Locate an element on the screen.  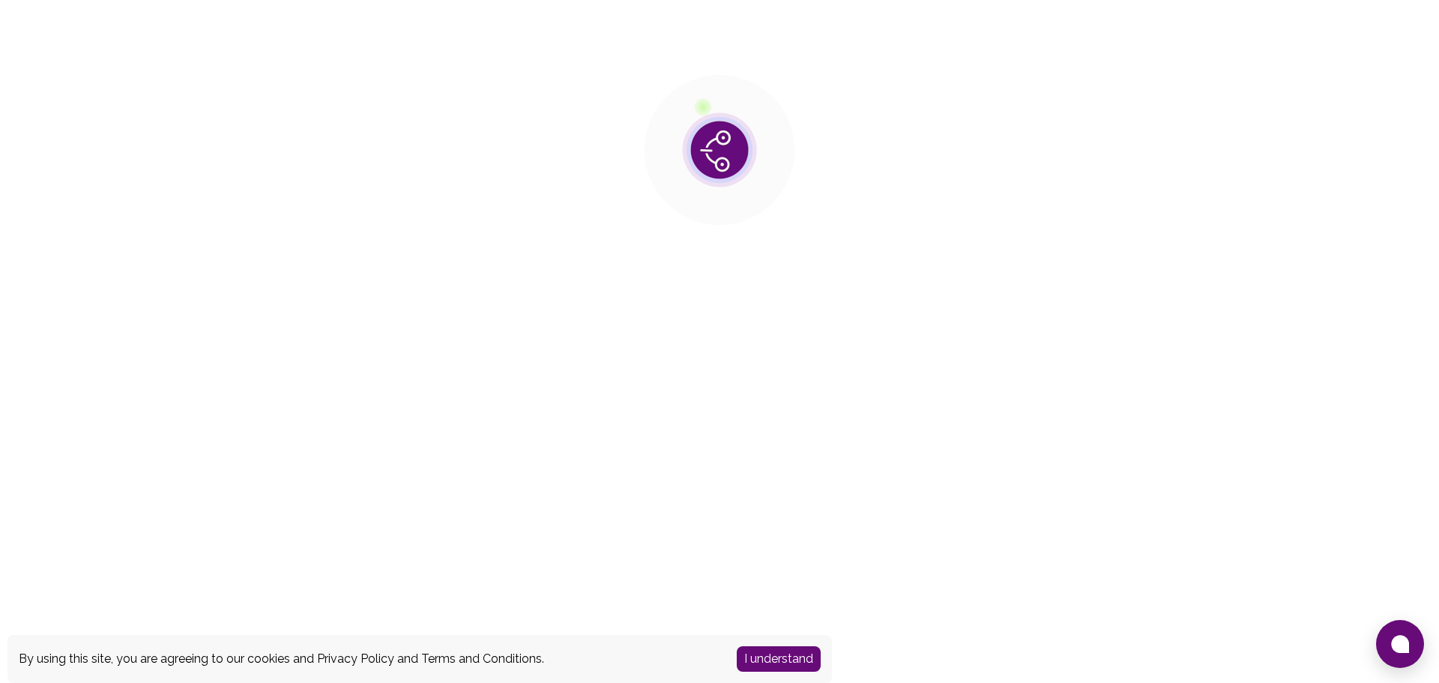
button: Open chat window is located at coordinates (1400, 644).